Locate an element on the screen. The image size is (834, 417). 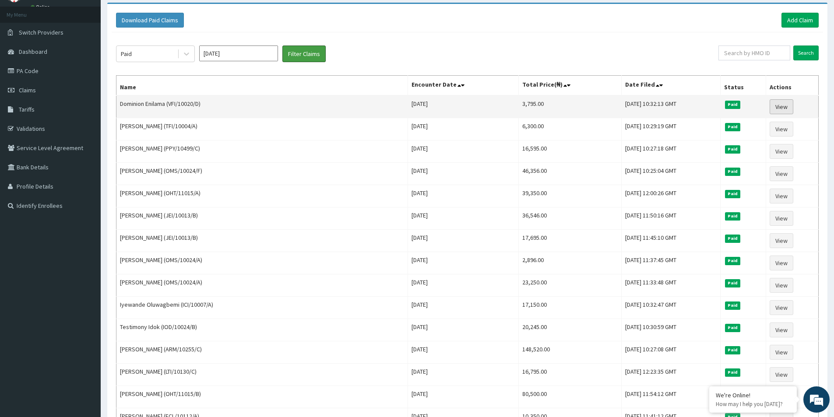
td: 20,245.00 is located at coordinates (570, 330).